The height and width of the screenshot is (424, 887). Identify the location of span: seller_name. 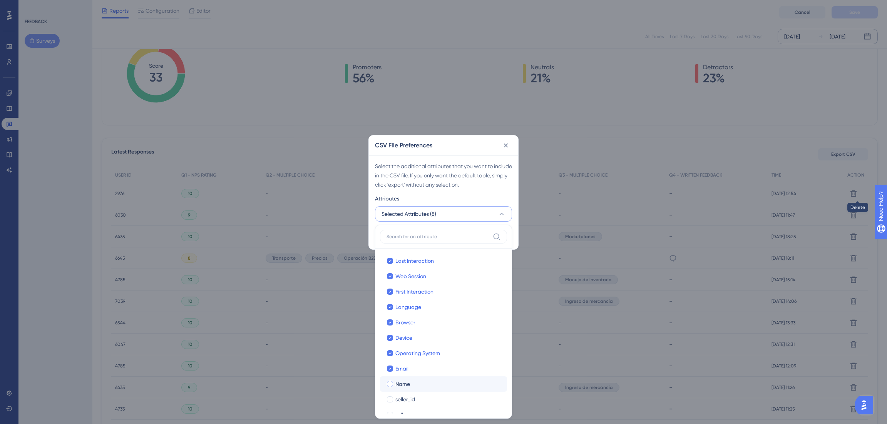
(410, 415).